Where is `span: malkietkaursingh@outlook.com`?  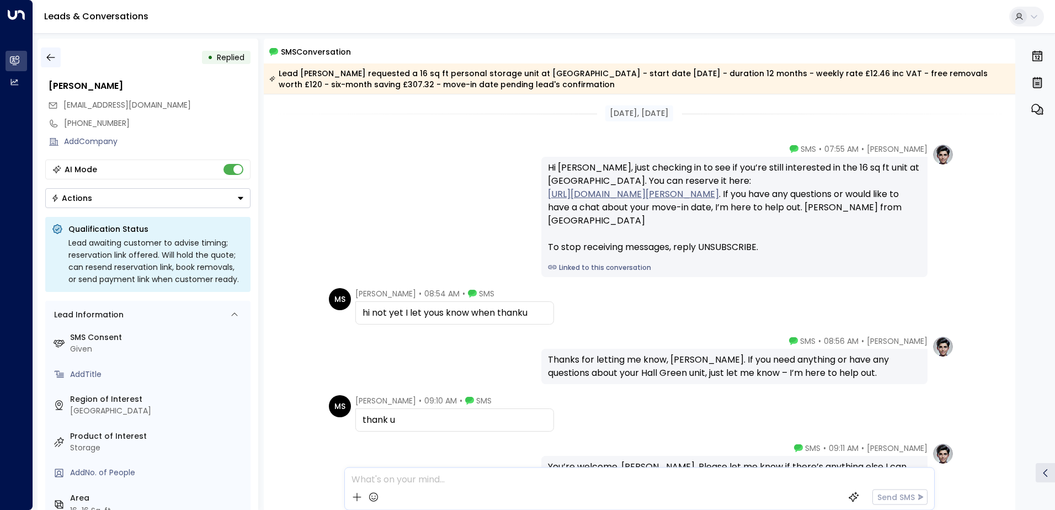
span: malkietkaursingh@outlook.com is located at coordinates (127, 105).